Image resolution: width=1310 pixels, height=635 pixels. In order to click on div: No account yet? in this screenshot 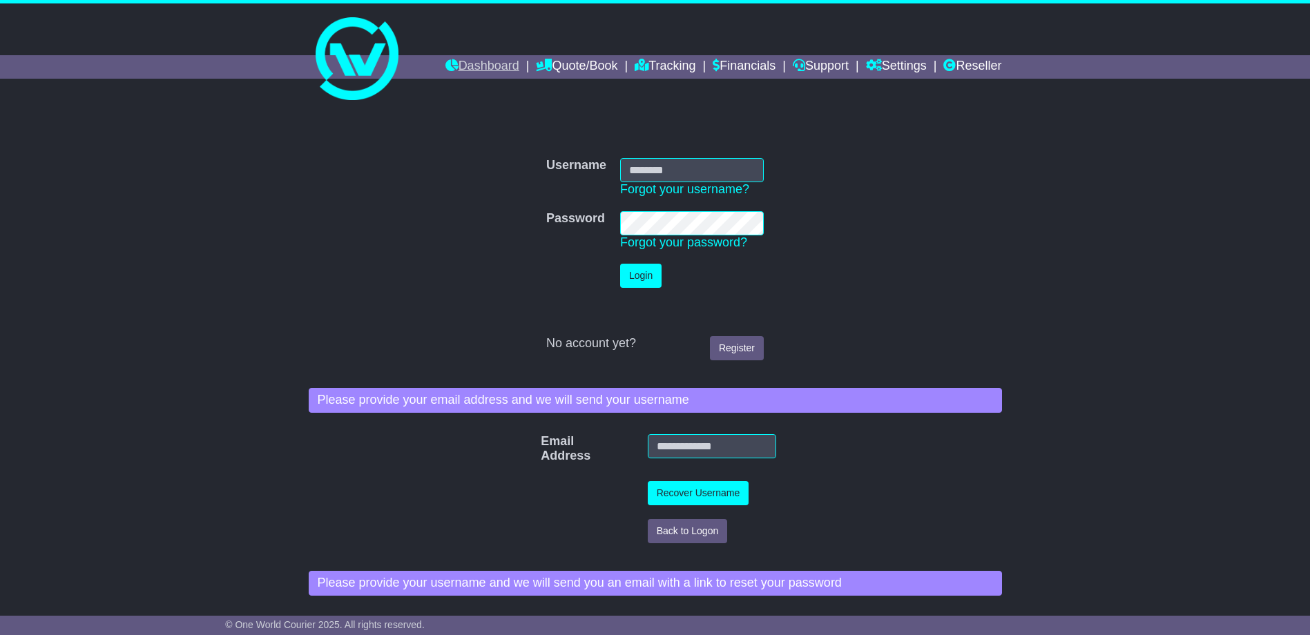, I will do `click(655, 344)`.